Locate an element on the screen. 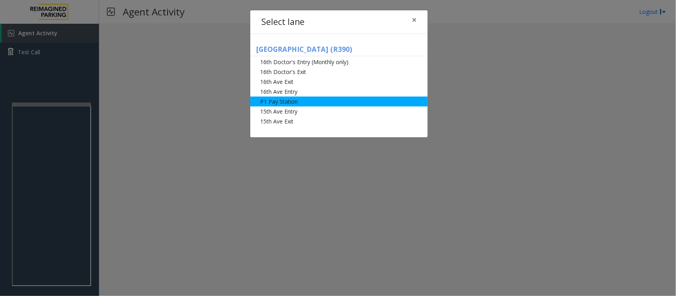 Image resolution: width=676 pixels, height=296 pixels. button: Close is located at coordinates (414, 20).